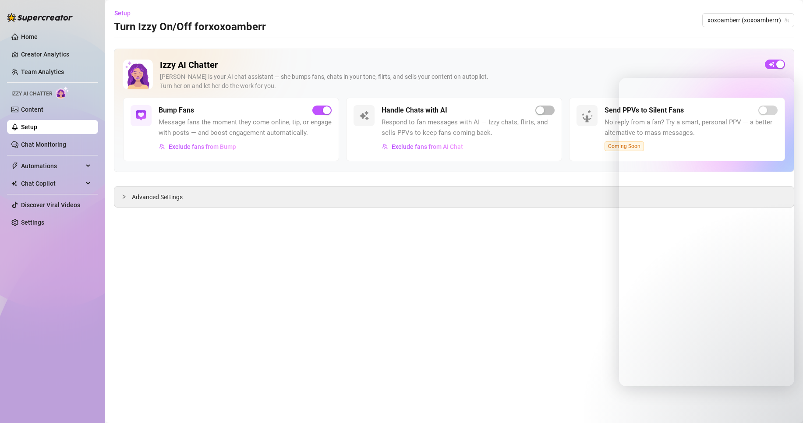  What do you see at coordinates (43, 72) in the screenshot?
I see `a: Team Analytics` at bounding box center [43, 72].